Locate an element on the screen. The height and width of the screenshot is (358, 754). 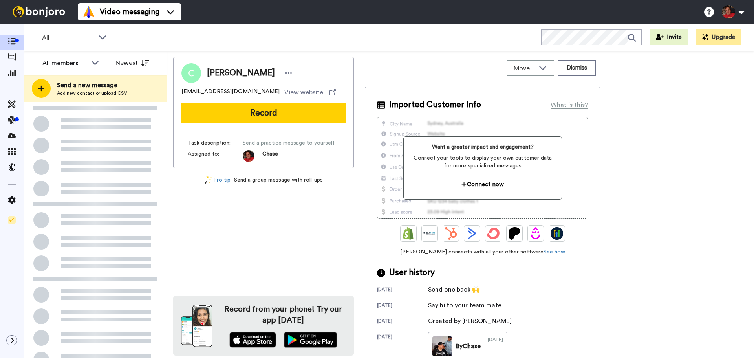
button: Invite is located at coordinates (668, 37).